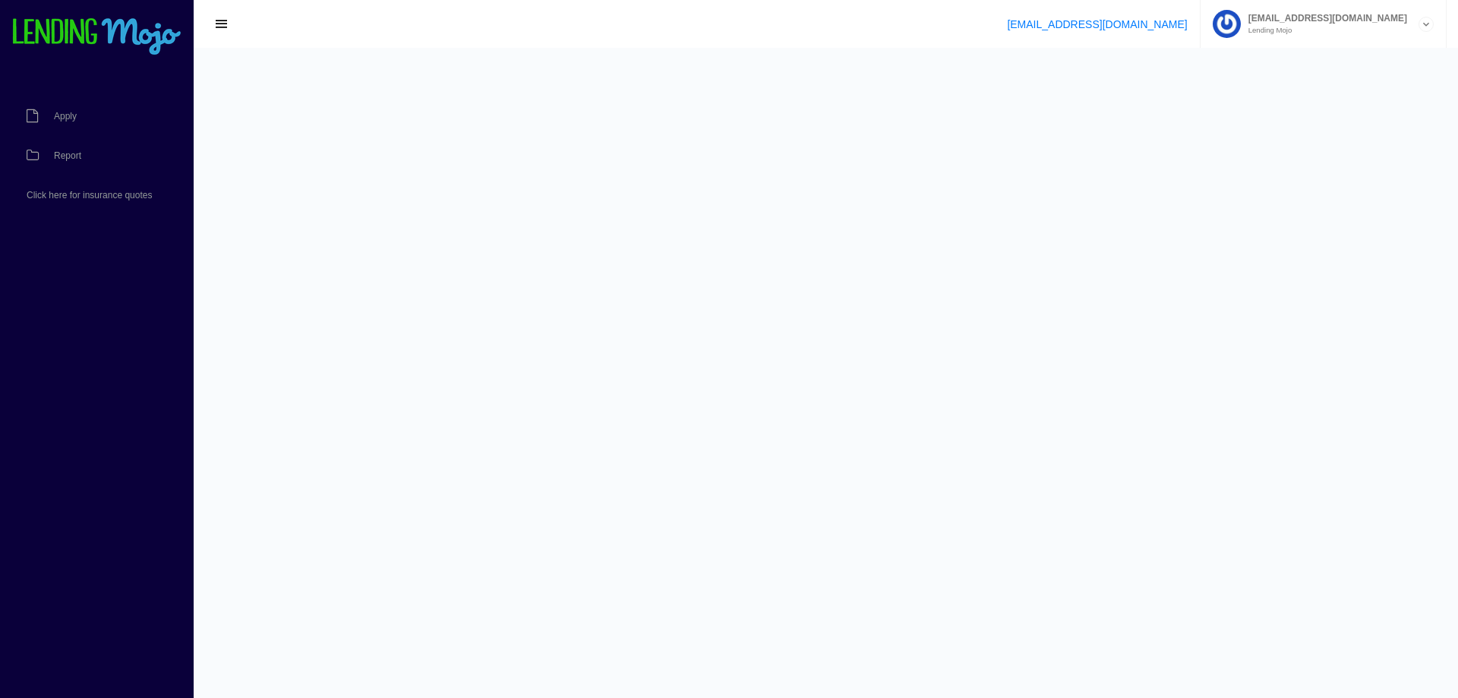  What do you see at coordinates (96, 37) in the screenshot?
I see `img: logo-small.png` at bounding box center [96, 37].